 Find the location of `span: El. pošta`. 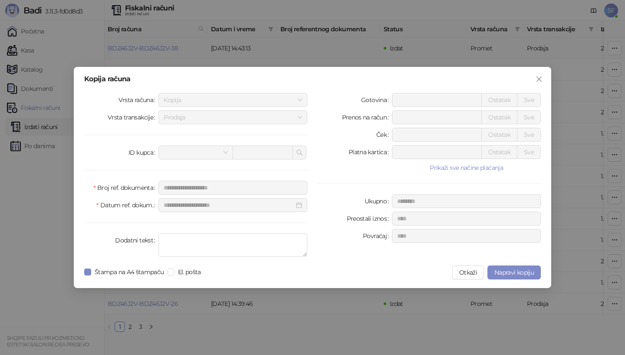

span: El. pošta is located at coordinates (189, 272).